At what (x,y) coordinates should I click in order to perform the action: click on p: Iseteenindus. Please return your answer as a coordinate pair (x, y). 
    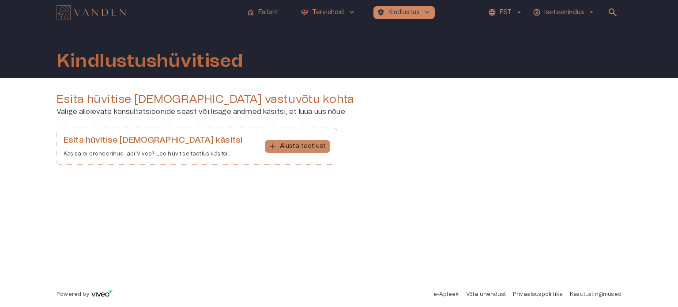
    Looking at the image, I should click on (564, 12).